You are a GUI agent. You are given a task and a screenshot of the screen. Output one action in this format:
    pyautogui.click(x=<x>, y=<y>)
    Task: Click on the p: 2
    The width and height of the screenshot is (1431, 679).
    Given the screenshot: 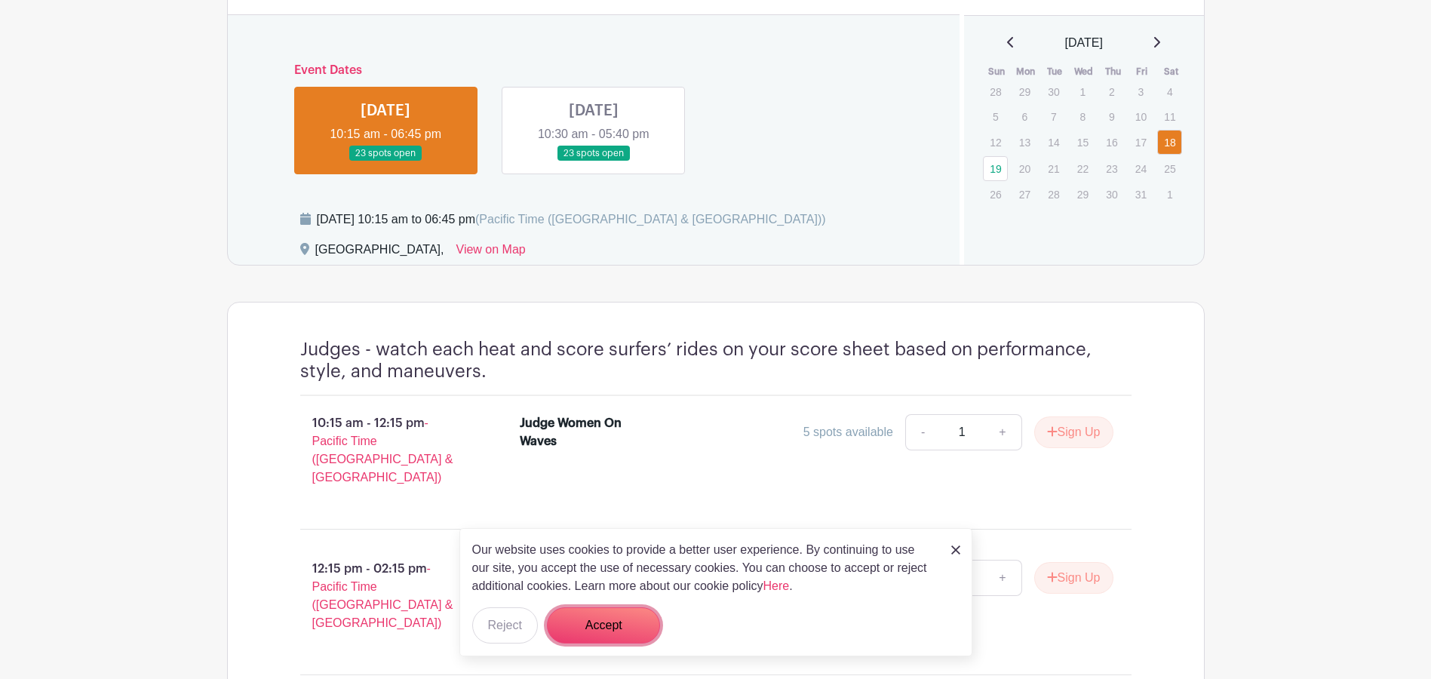 What is the action you would take?
    pyautogui.click(x=1111, y=91)
    